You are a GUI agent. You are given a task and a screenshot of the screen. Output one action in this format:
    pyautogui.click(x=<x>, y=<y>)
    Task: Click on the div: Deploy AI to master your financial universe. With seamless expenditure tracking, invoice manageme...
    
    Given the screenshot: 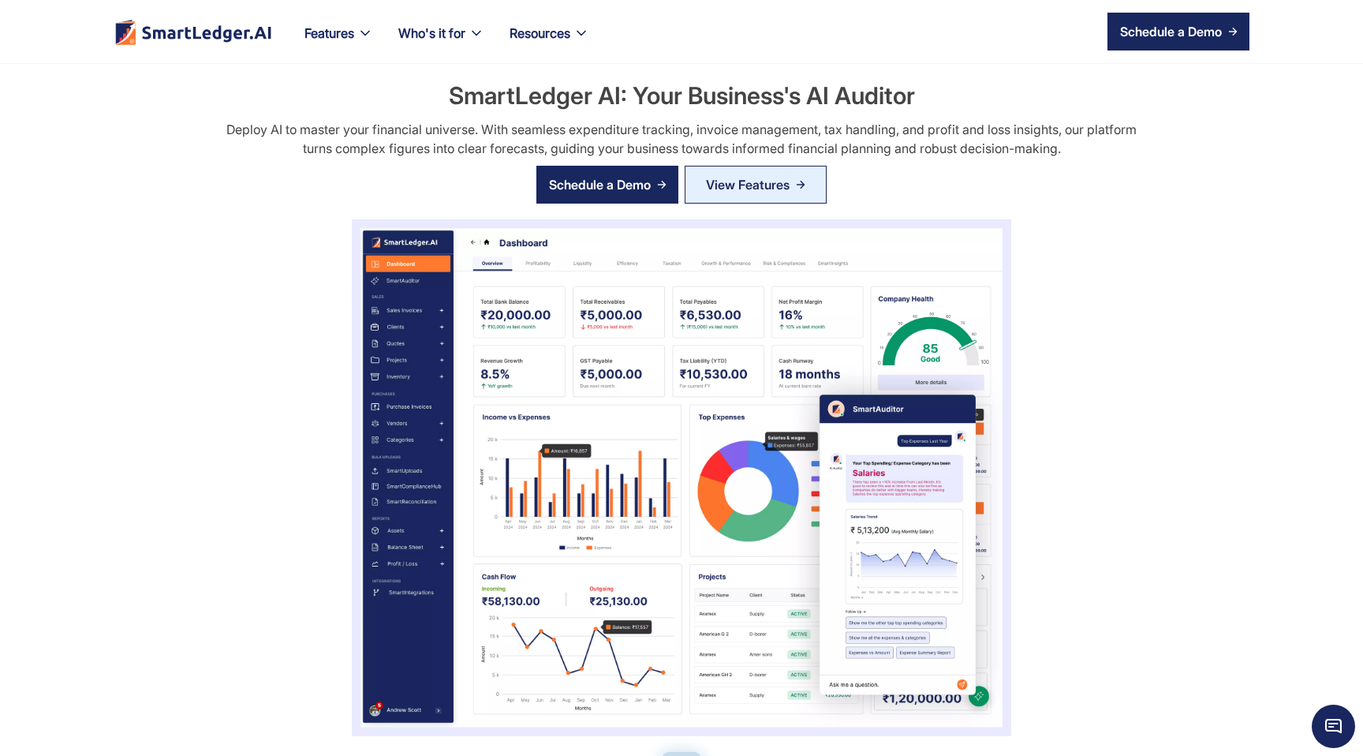 What is the action you would take?
    pyautogui.click(x=681, y=139)
    